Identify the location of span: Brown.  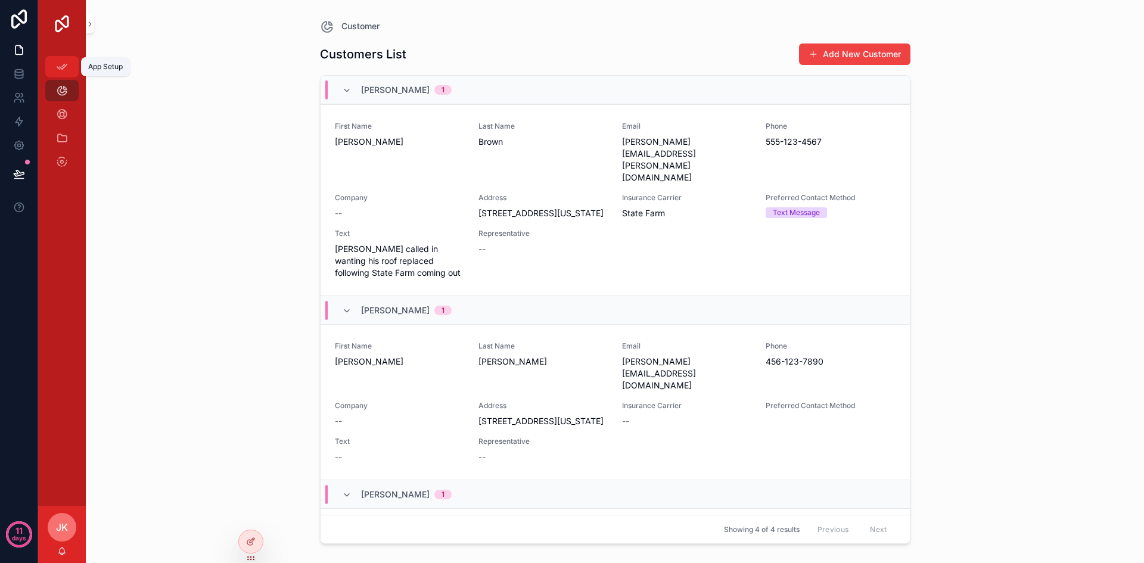
(543, 142).